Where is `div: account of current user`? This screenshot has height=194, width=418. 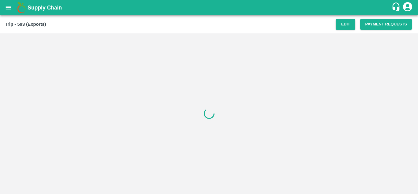
div: account of current user is located at coordinates (408, 8).